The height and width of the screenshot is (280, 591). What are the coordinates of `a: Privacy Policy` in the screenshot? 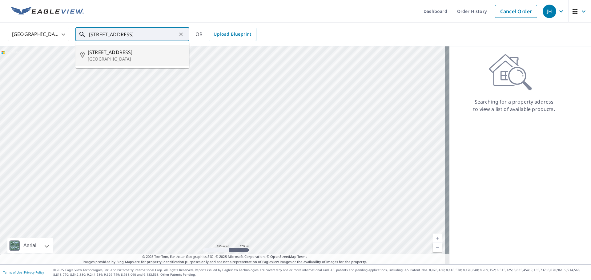 It's located at (34, 273).